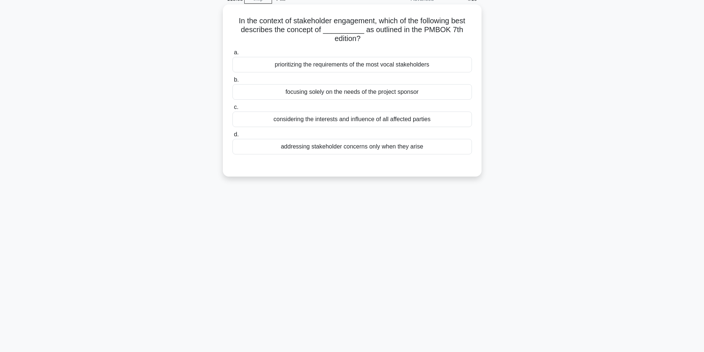  I want to click on span: c., so click(236, 107).